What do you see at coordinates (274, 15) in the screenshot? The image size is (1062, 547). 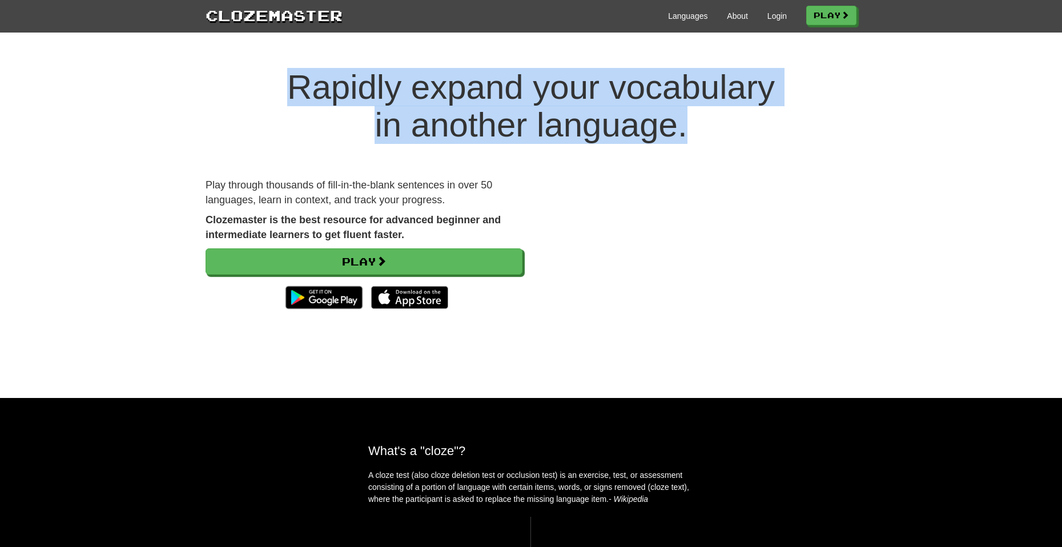 I see `a: Clozemaster` at bounding box center [274, 15].